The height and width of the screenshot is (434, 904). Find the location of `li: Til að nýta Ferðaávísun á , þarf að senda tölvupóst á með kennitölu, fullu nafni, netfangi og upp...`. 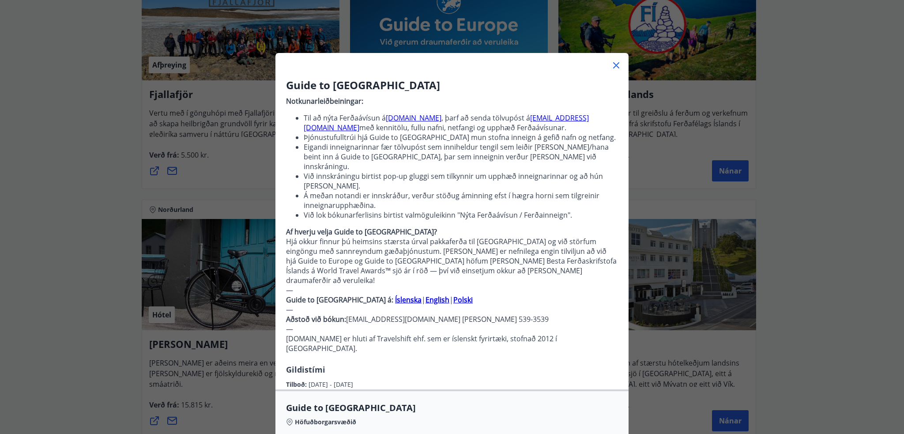

li: Til að nýta Ferðaávísun á , þarf að senda tölvupóst á með kennitölu, fullu nafni, netfangi og upp... is located at coordinates (461, 123).